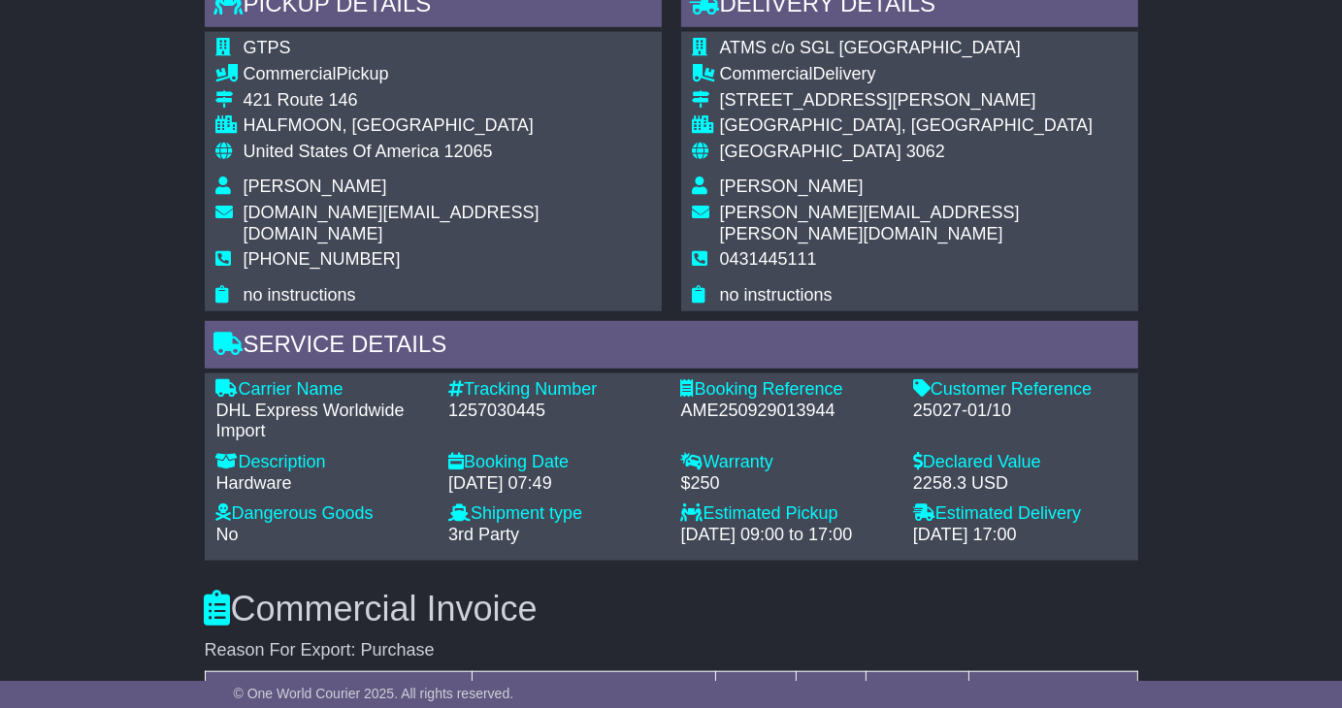  What do you see at coordinates (788, 463) in the screenshot?
I see `div: Warranty` at bounding box center [788, 463].